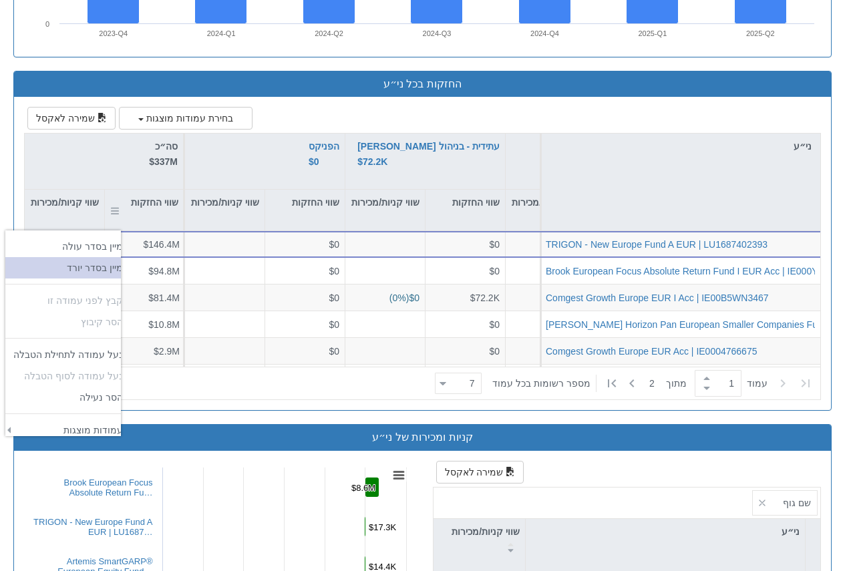 The image size is (845, 571). What do you see at coordinates (164, 271) in the screenshot?
I see `span: $94.8M` at bounding box center [164, 271].